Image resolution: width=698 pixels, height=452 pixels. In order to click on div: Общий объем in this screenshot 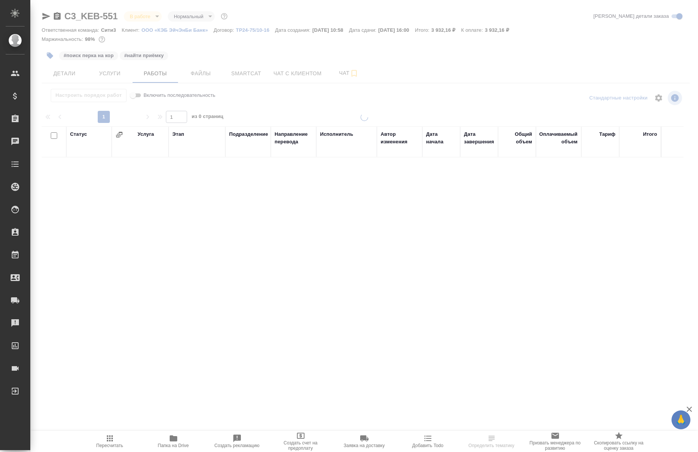, I will do `click(517, 138)`.